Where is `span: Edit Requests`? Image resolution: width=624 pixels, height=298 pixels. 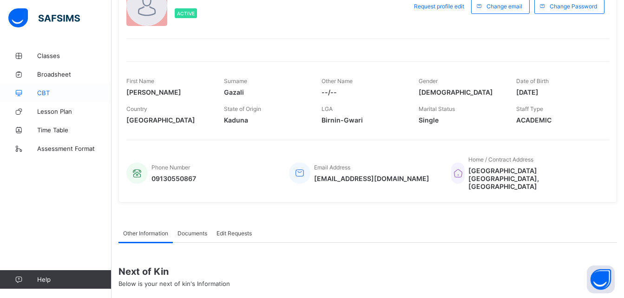
span: Edit Requests is located at coordinates (234, 233).